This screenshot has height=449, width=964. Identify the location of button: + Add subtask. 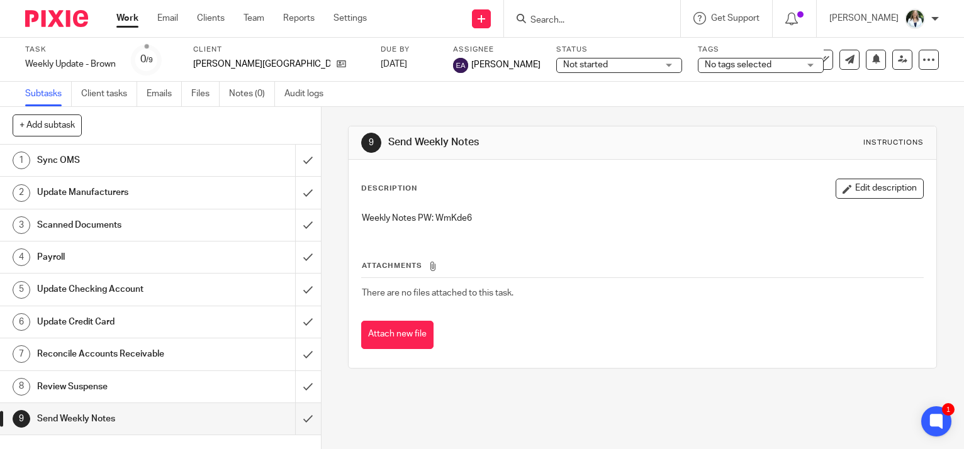
(47, 125).